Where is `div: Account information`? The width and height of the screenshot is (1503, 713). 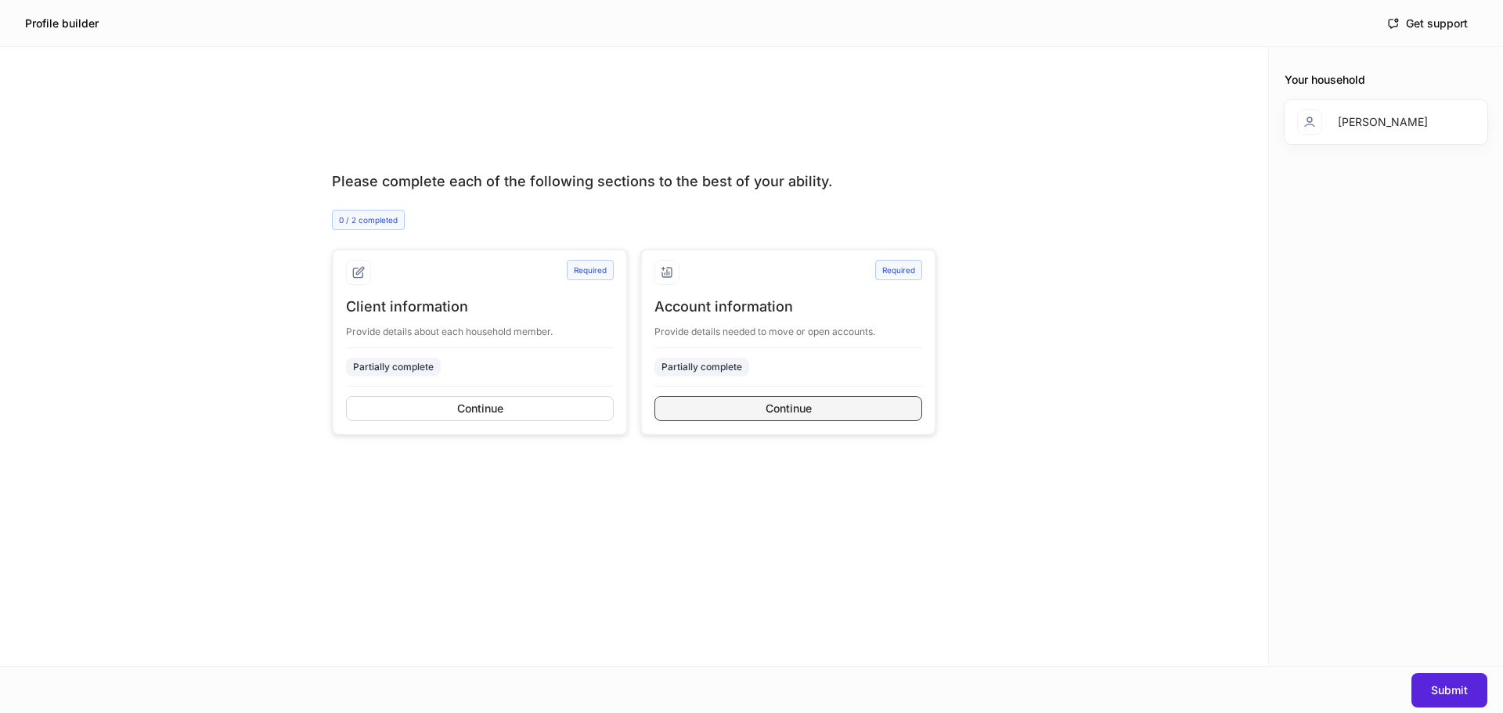 div: Account information is located at coordinates (788, 307).